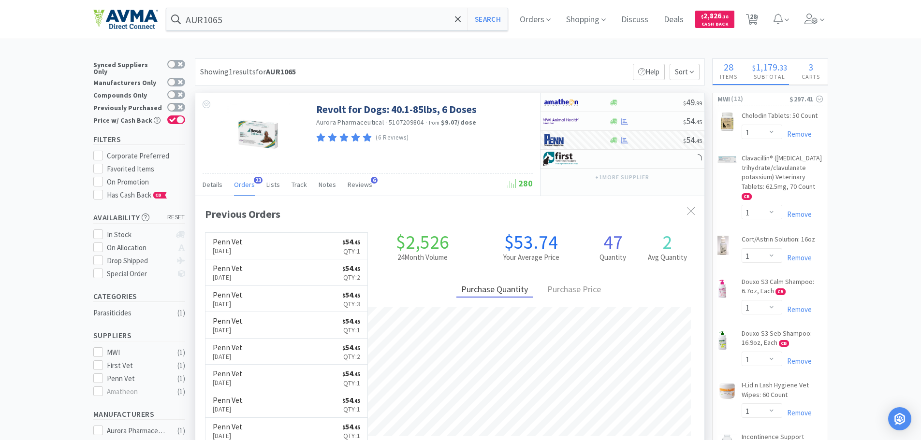  I want to click on span: Cash Back, so click(714, 25).